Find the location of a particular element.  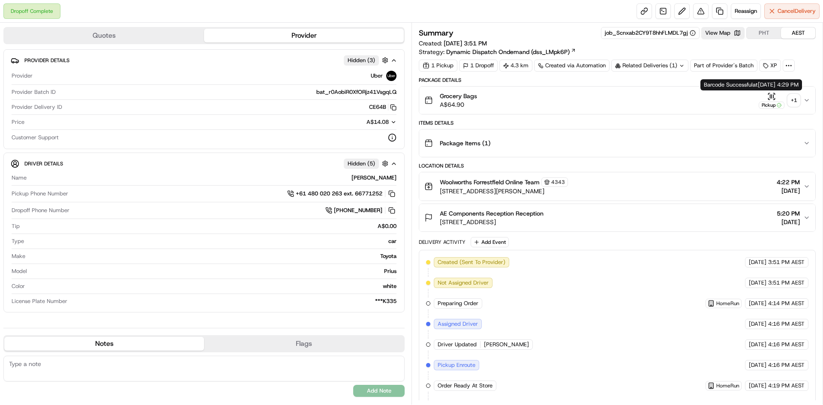

button: View Map is located at coordinates (723, 33).